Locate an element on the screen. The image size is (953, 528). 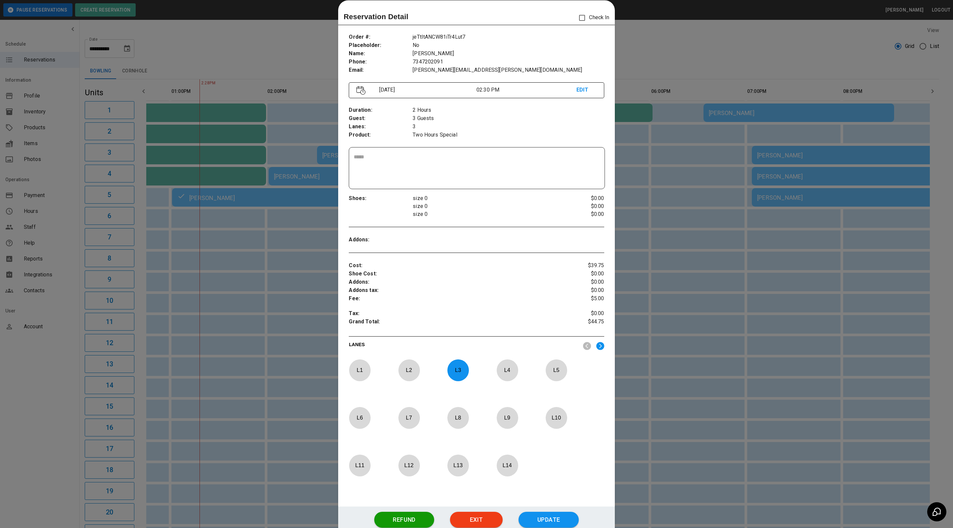
p: No is located at coordinates (508, 45).